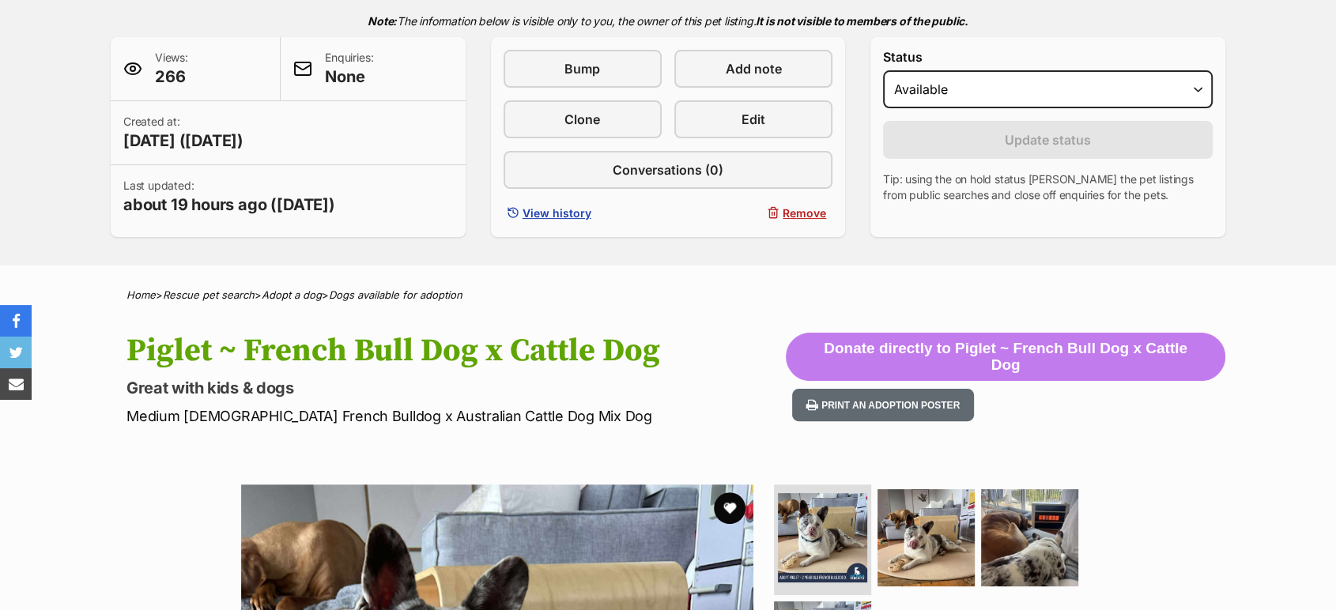 This screenshot has width=1336, height=610. I want to click on strong: It is not visible to members of the public., so click(862, 21).